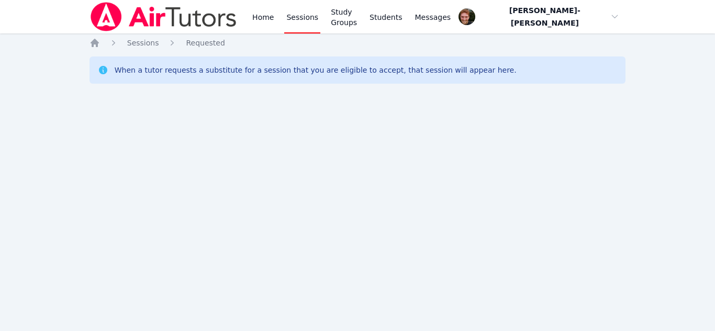 This screenshot has height=331, width=715. What do you see at coordinates (143, 43) in the screenshot?
I see `span: Sessions` at bounding box center [143, 43].